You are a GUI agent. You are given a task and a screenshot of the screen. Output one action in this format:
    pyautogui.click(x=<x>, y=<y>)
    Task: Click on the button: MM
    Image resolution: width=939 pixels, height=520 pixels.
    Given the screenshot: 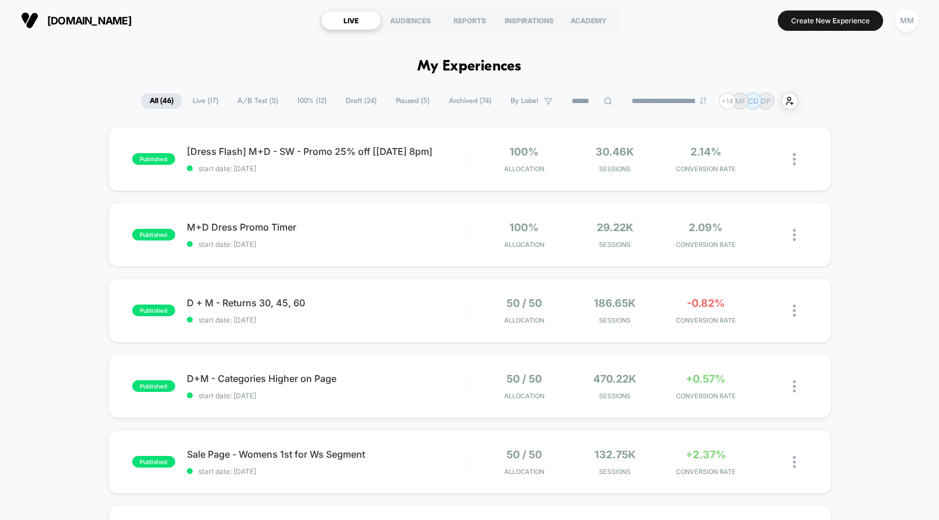 What is the action you would take?
    pyautogui.click(x=906, y=20)
    